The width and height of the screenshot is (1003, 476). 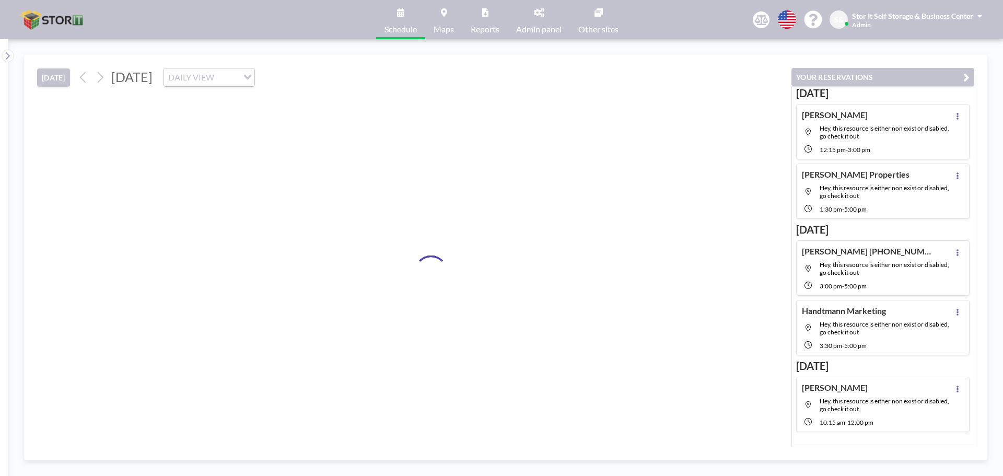 What do you see at coordinates (191, 77) in the screenshot?
I see `span: DAILY VIEW` at bounding box center [191, 77].